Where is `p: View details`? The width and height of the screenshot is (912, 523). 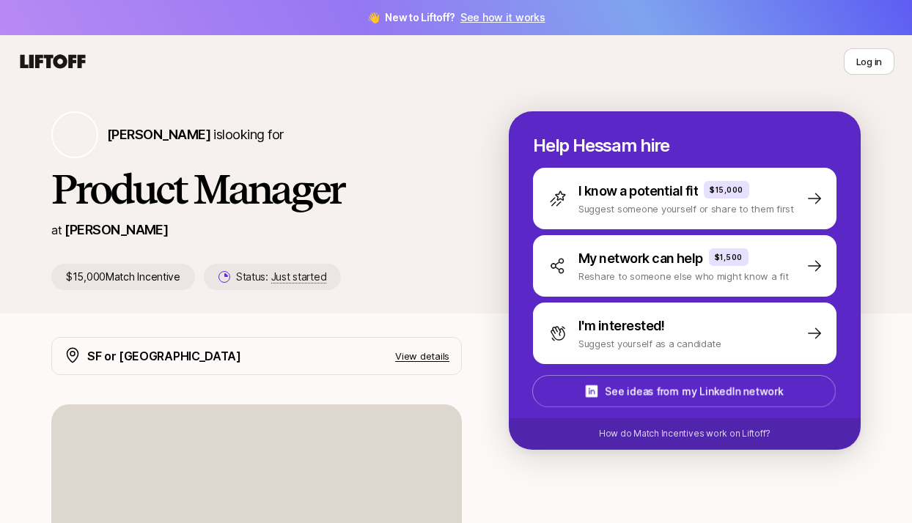 p: View details is located at coordinates (422, 356).